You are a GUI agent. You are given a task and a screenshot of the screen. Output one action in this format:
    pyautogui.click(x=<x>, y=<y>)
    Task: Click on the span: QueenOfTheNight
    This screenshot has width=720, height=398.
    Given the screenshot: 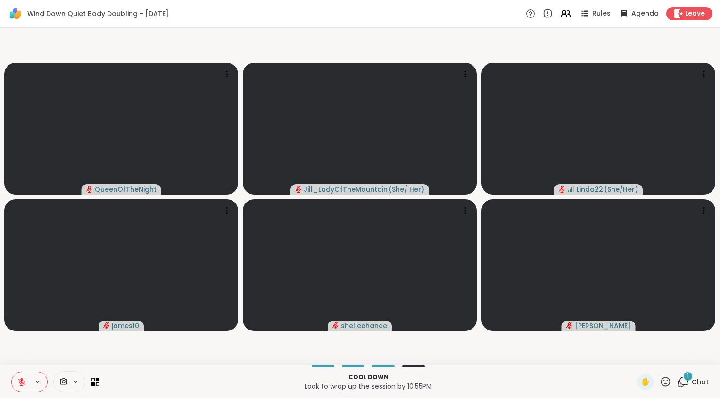 What is the action you would take?
    pyautogui.click(x=125, y=189)
    